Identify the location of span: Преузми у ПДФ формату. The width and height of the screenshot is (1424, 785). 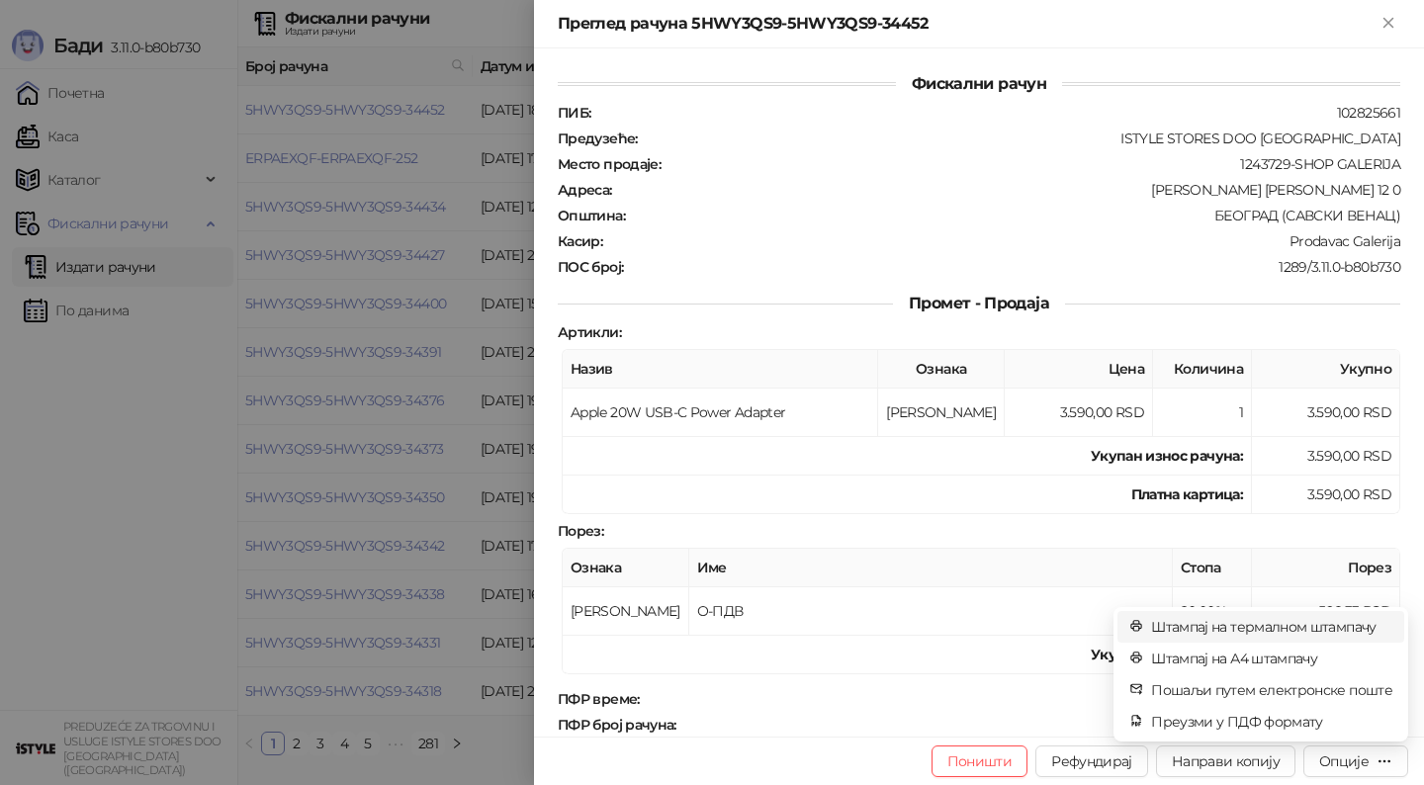
(1272, 722).